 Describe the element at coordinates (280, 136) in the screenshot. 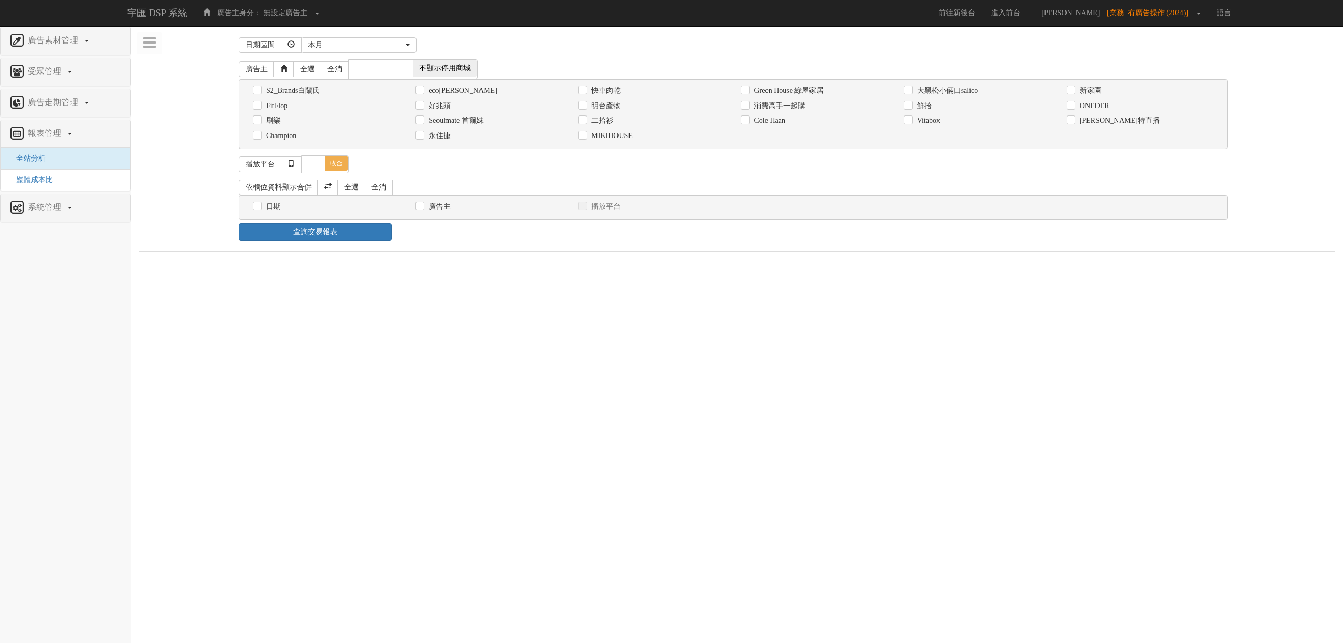

I see `label: Champion` at that location.